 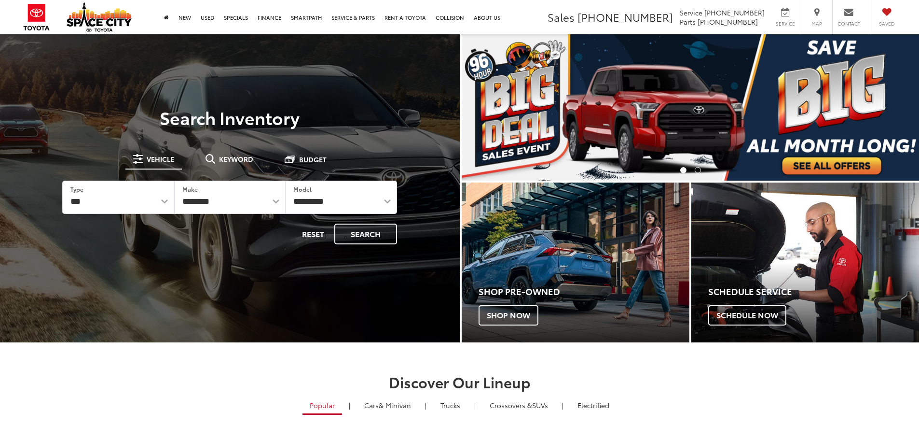 What do you see at coordinates (806, 262) in the screenshot?
I see `a: Schedule Service Schedule Now` at bounding box center [806, 262].